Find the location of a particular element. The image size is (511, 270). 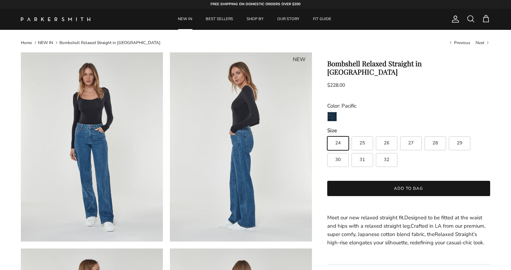

a: Home is located at coordinates (26, 43).